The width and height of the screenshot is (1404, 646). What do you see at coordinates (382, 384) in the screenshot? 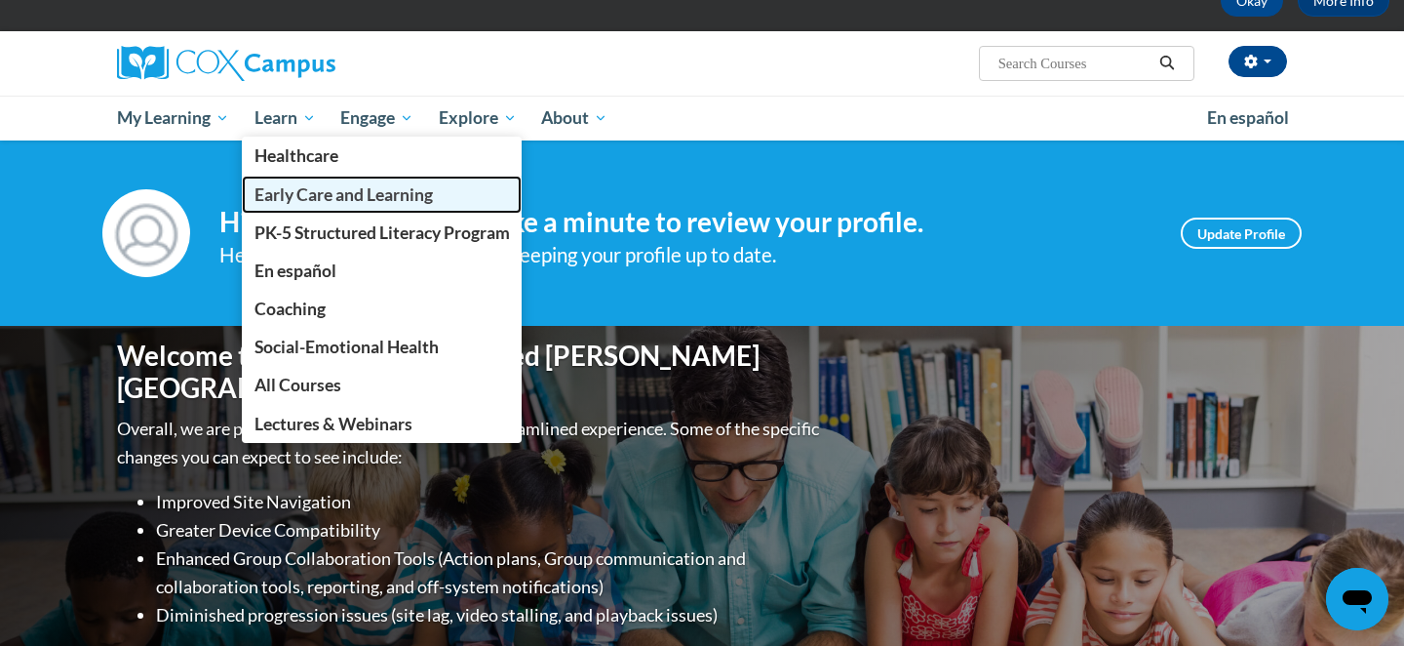
I see `a: All Courses` at bounding box center [382, 384].